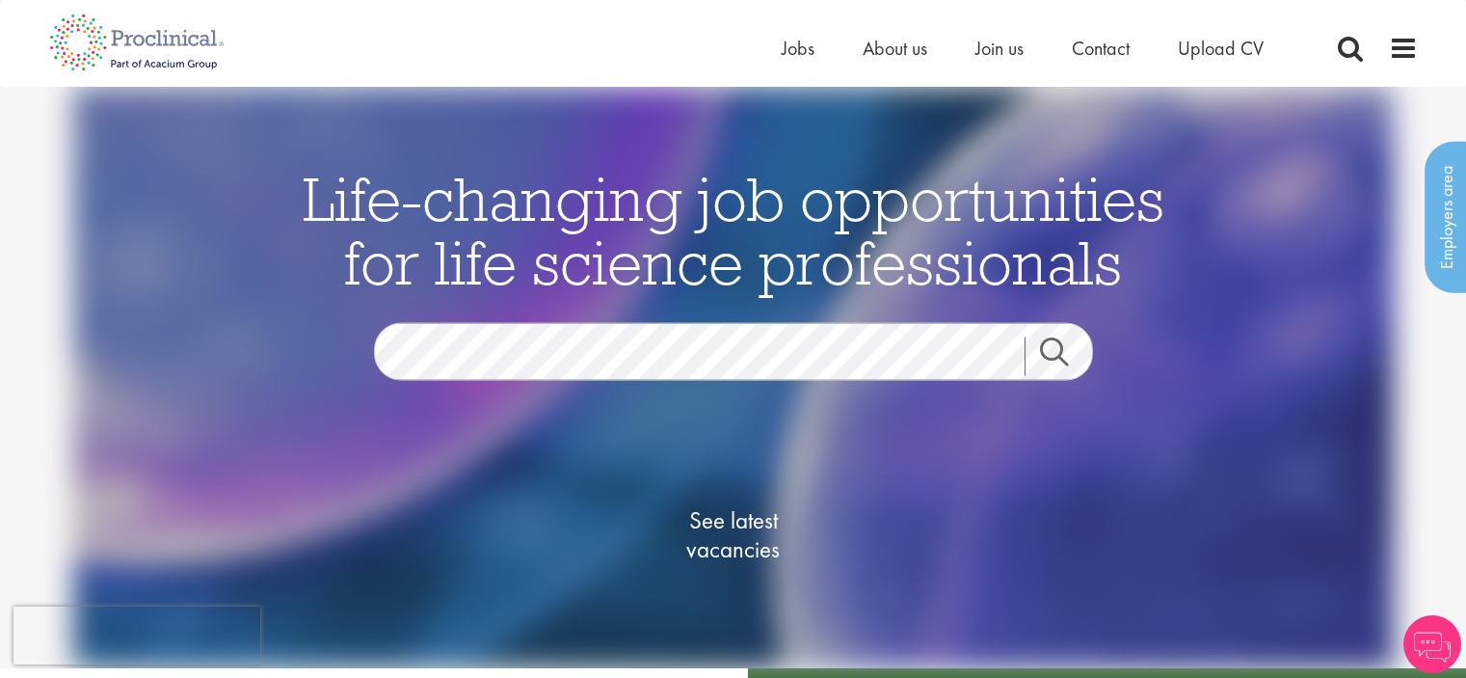 This screenshot has height=678, width=1466. I want to click on a: Upload CV, so click(1220, 48).